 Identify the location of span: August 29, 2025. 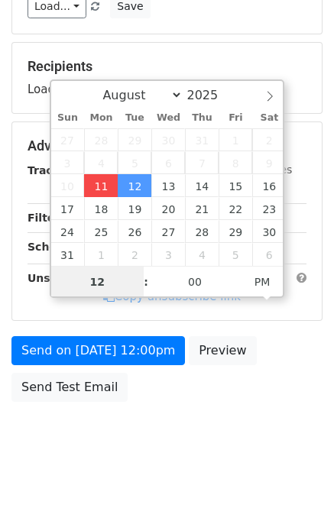
(235, 231).